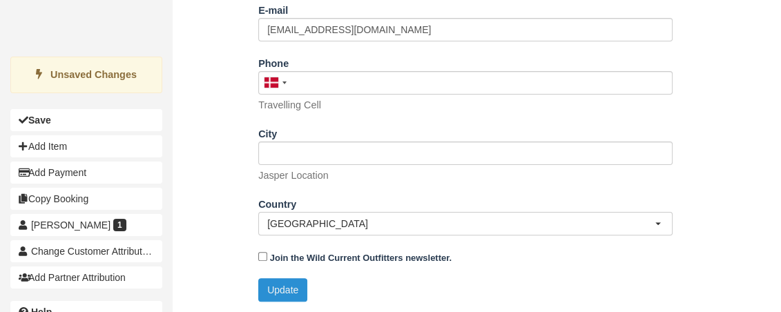  I want to click on div: Denmark (Danmark): +45, so click(275, 83).